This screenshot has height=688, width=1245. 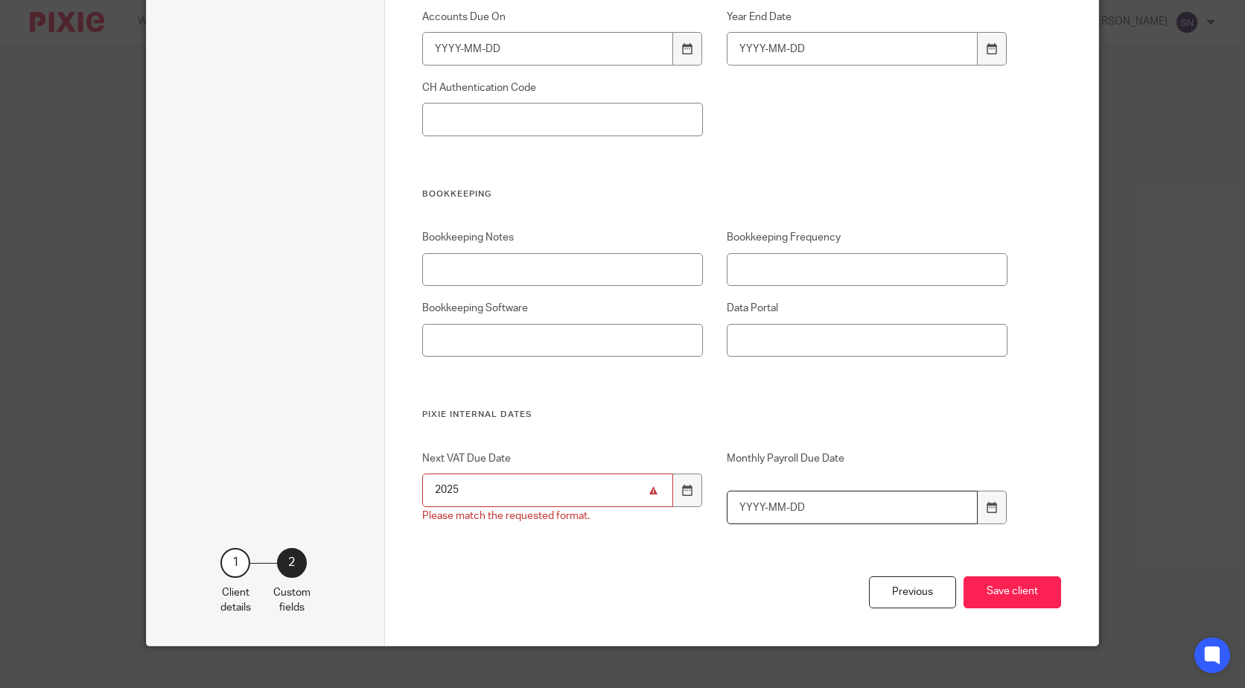 What do you see at coordinates (868, 308) in the screenshot?
I see `label: Data Portal` at bounding box center [868, 308].